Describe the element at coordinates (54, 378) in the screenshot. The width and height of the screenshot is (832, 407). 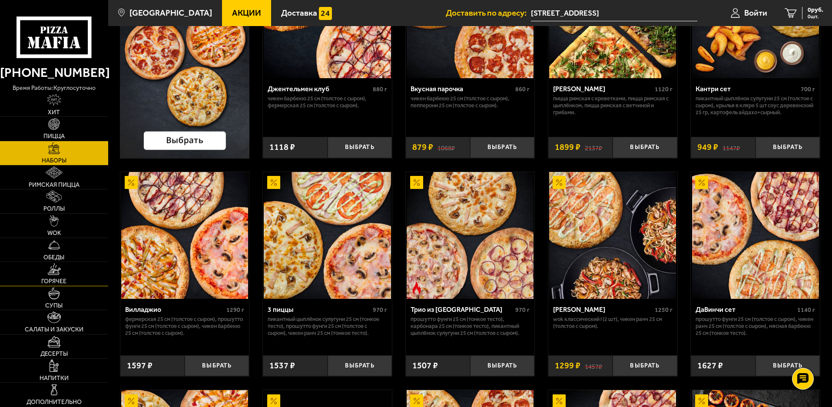
I see `span: Напитки` at that location.